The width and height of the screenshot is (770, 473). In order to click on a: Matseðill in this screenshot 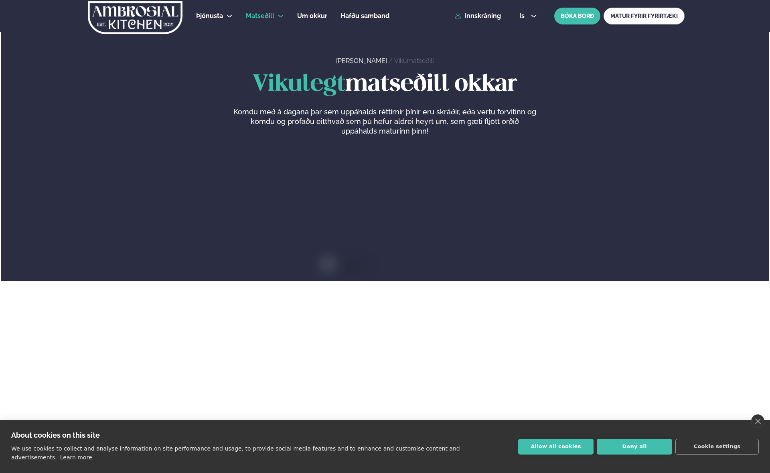, I will do `click(260, 16)`.